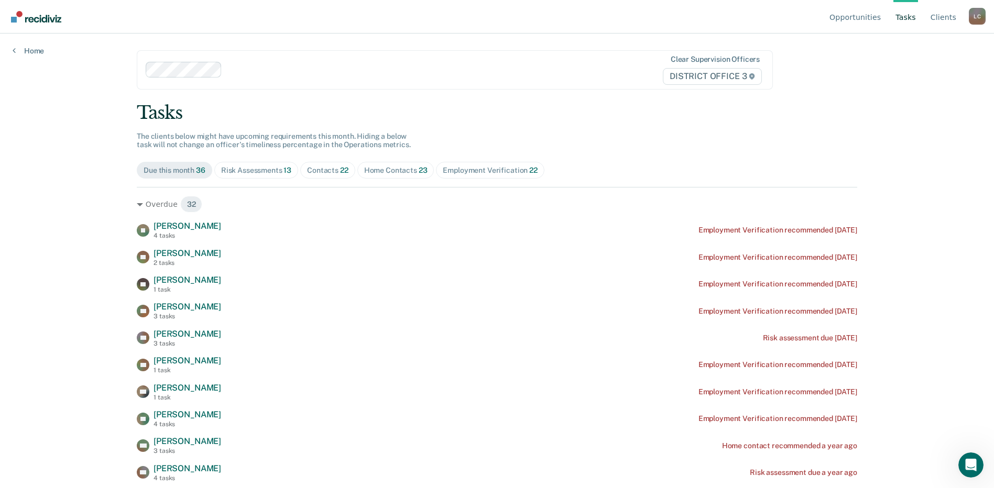  What do you see at coordinates (17, 14) in the screenshot?
I see `button: go back` at bounding box center [17, 14].